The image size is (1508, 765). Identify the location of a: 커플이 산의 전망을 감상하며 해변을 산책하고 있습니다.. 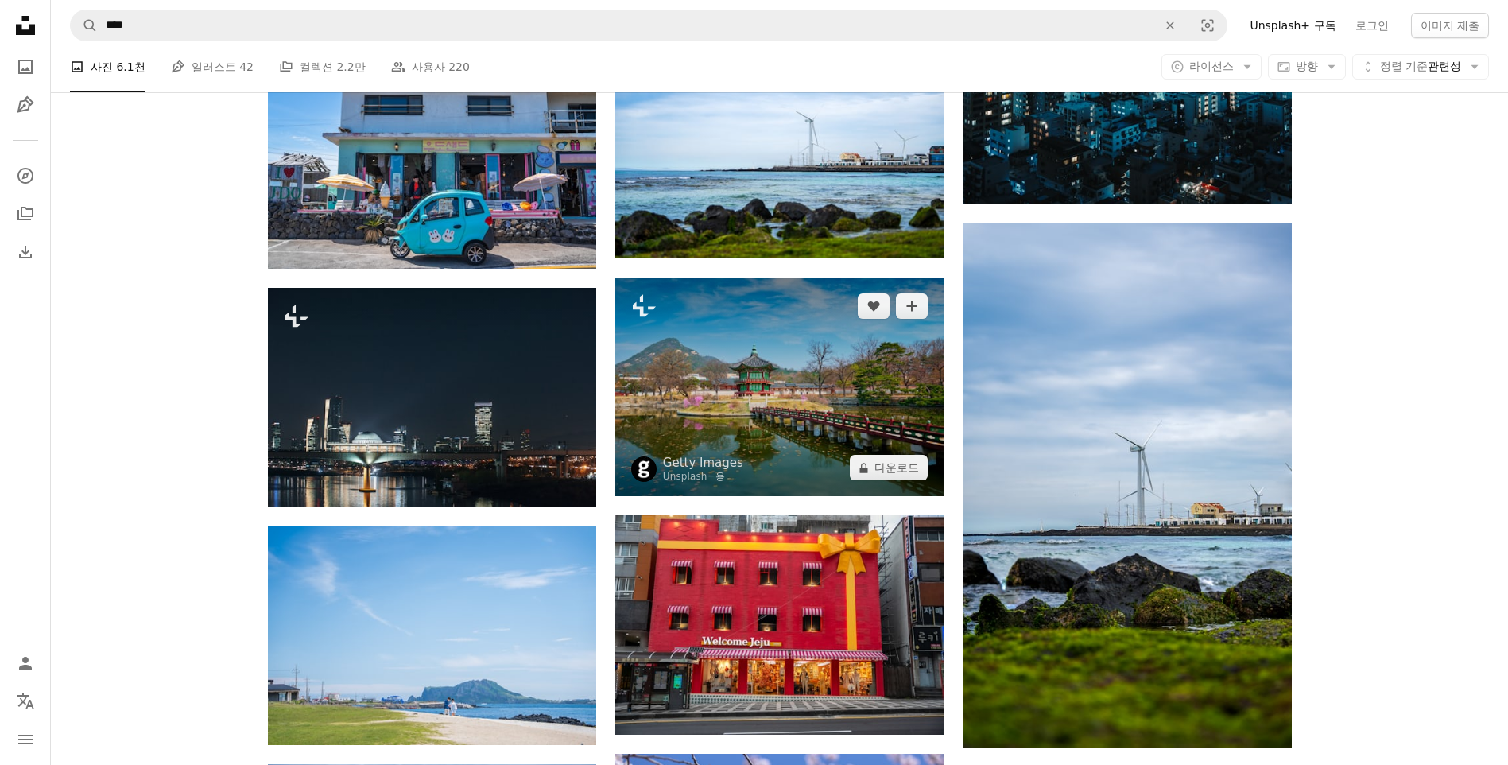
(432, 635).